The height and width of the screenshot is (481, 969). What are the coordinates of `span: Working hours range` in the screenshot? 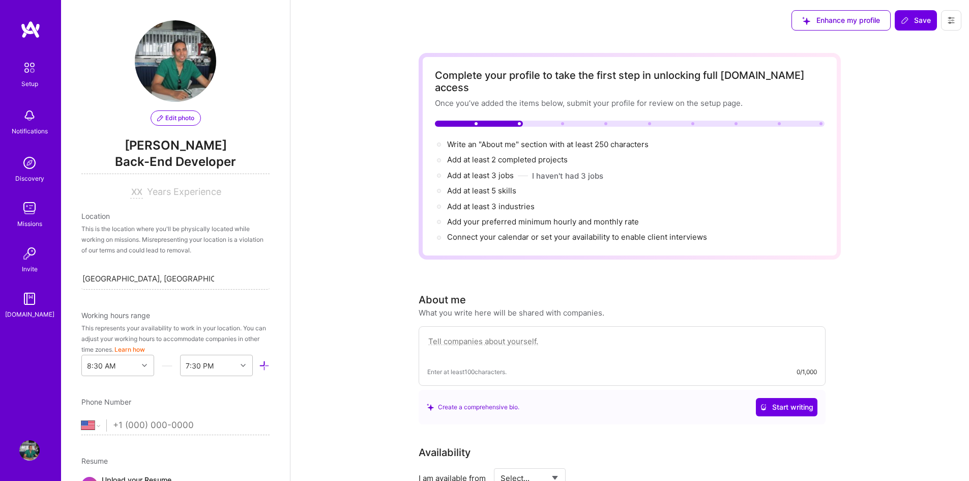 It's located at (116, 315).